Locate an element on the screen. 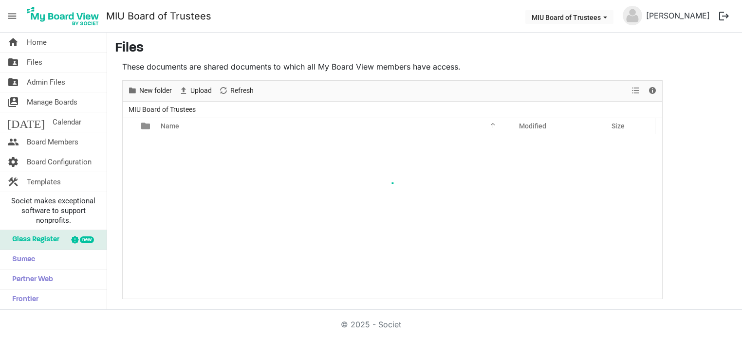  h3: Files is located at coordinates (425, 49).